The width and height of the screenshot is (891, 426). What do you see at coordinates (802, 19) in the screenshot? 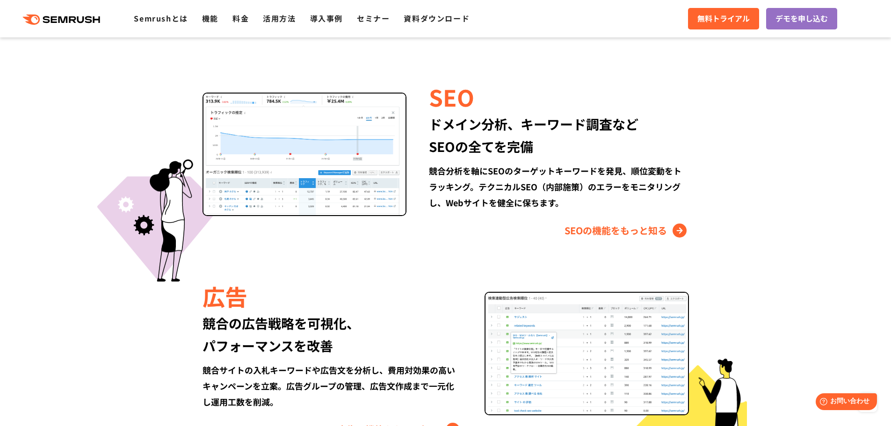
I see `a: デモを申し込む` at bounding box center [802, 19].